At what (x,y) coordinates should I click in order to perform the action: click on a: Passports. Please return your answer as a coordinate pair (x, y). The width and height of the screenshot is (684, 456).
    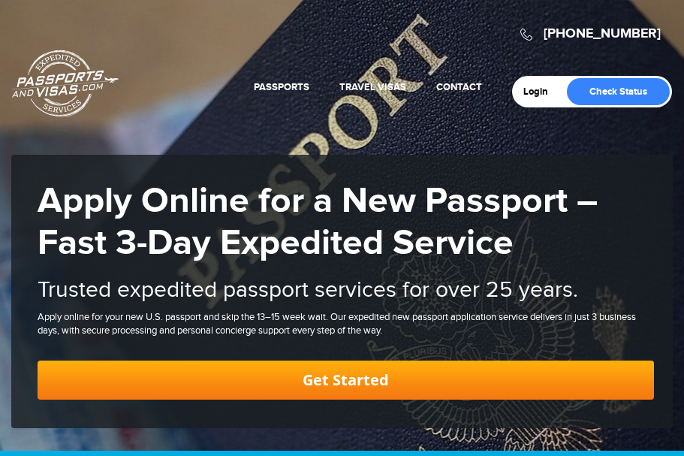
    Looking at the image, I should click on (282, 87).